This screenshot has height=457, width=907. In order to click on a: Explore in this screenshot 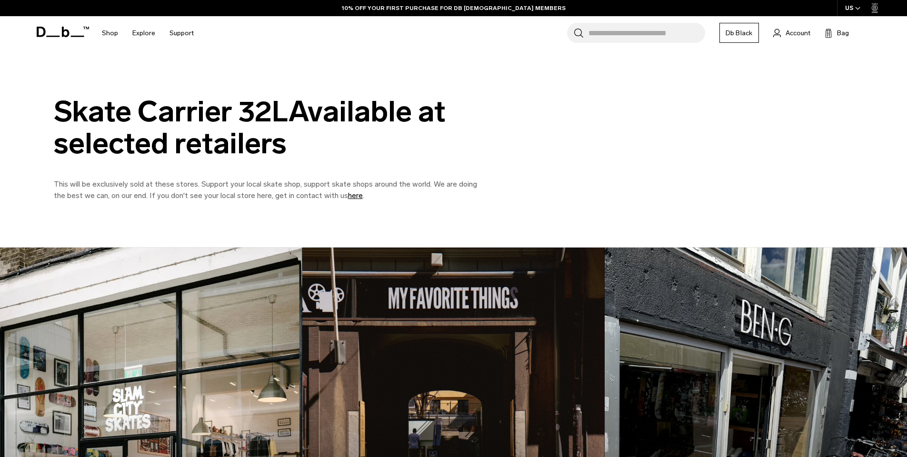, I will do `click(144, 33)`.